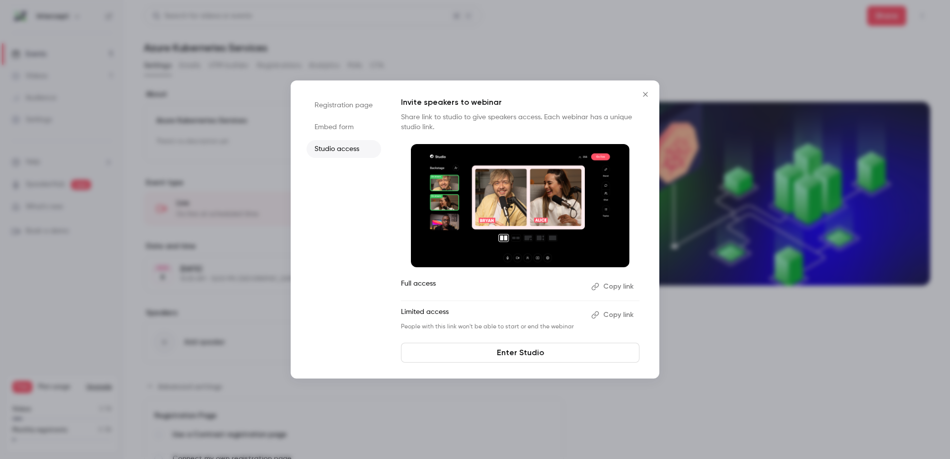  Describe the element at coordinates (492, 327) in the screenshot. I see `p: People with this link won't be able to start or end the webinar` at that location.